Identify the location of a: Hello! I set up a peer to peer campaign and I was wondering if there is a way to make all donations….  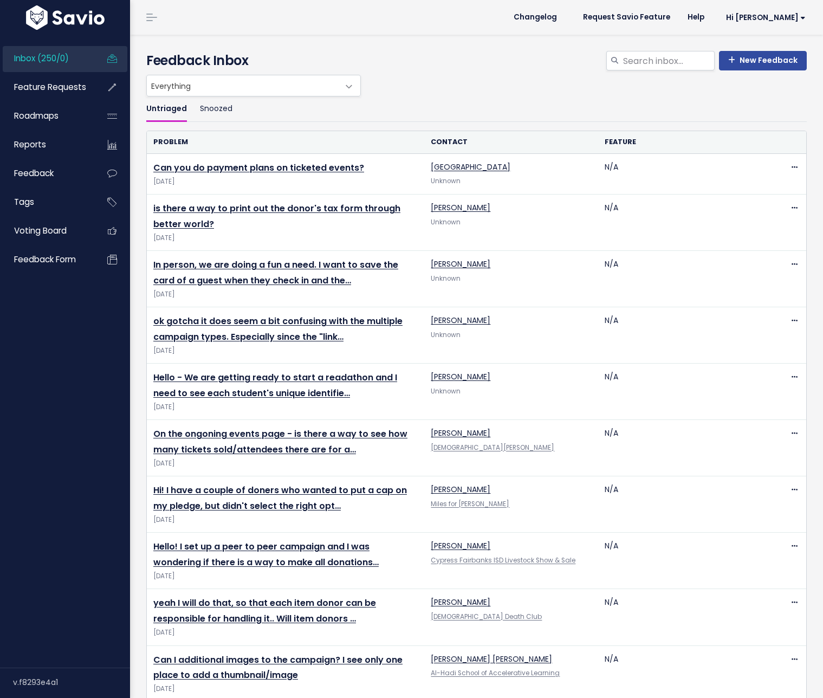
(266, 554).